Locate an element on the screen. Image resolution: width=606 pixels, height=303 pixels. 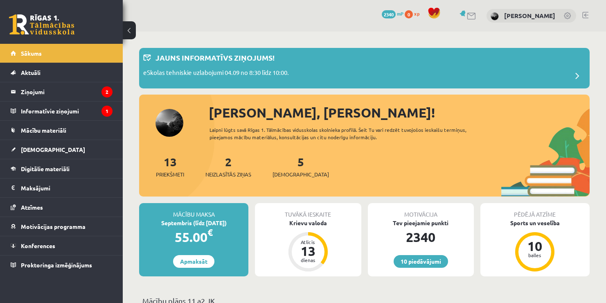
div: 2340 is located at coordinates (421, 237).